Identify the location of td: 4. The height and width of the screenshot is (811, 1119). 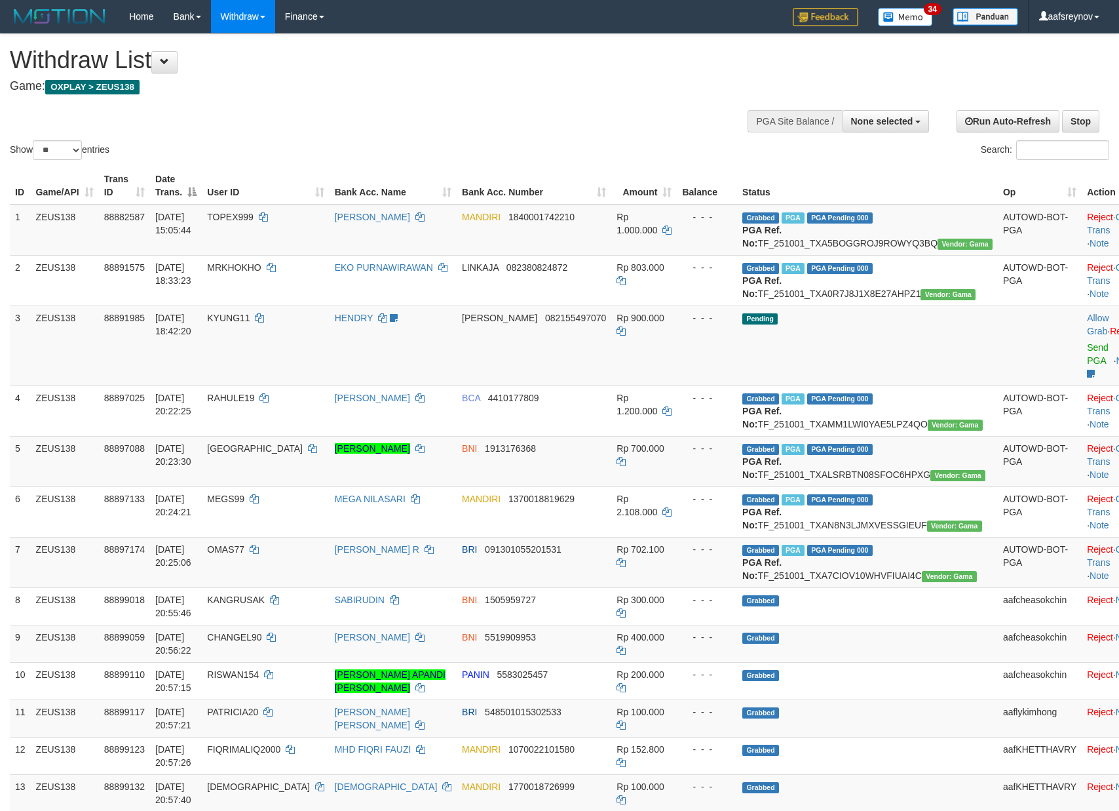
(20, 410).